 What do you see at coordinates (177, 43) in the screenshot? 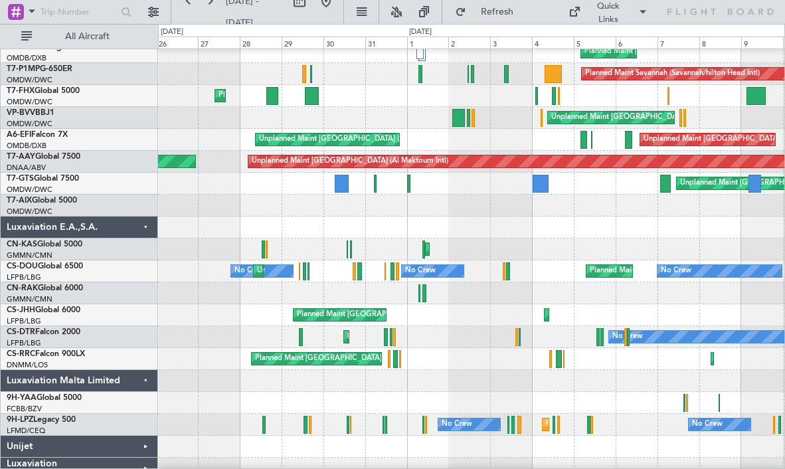
I see `div: 26` at bounding box center [177, 43].